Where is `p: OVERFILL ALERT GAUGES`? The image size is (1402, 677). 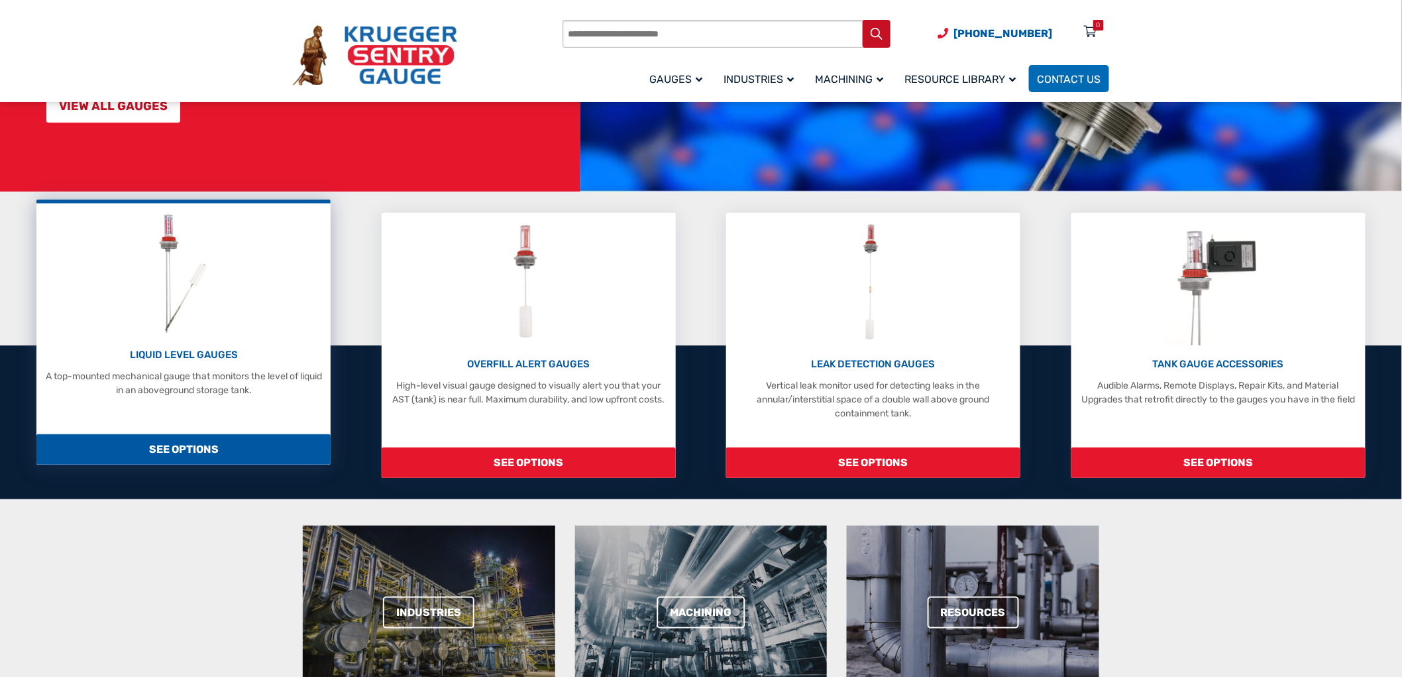
p: OVERFILL ALERT GAUGES is located at coordinates (529, 364).